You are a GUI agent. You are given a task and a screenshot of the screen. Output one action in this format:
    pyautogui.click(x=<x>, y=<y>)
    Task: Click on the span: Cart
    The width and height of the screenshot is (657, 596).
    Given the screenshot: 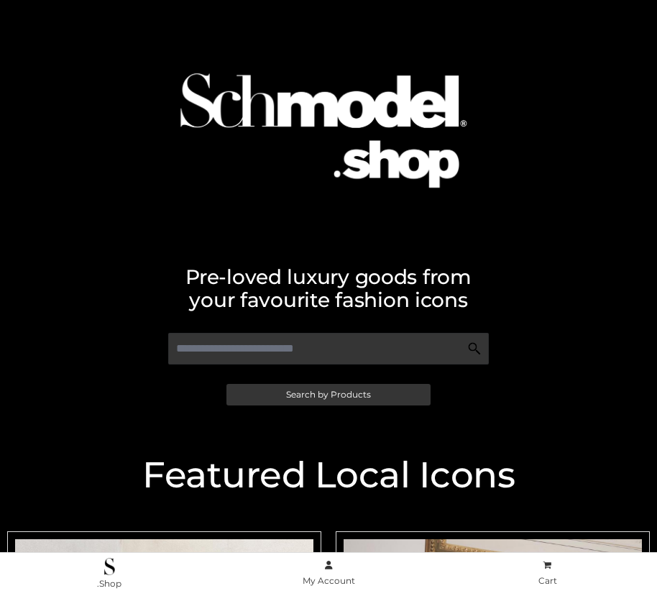 What is the action you would take?
    pyautogui.click(x=548, y=580)
    